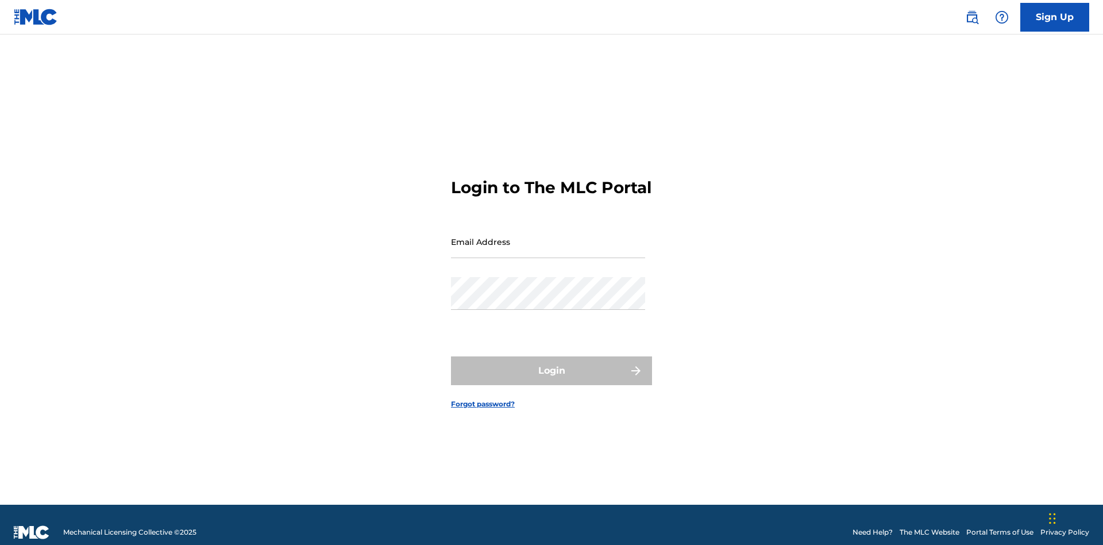  I want to click on a: Public Search, so click(972, 17).